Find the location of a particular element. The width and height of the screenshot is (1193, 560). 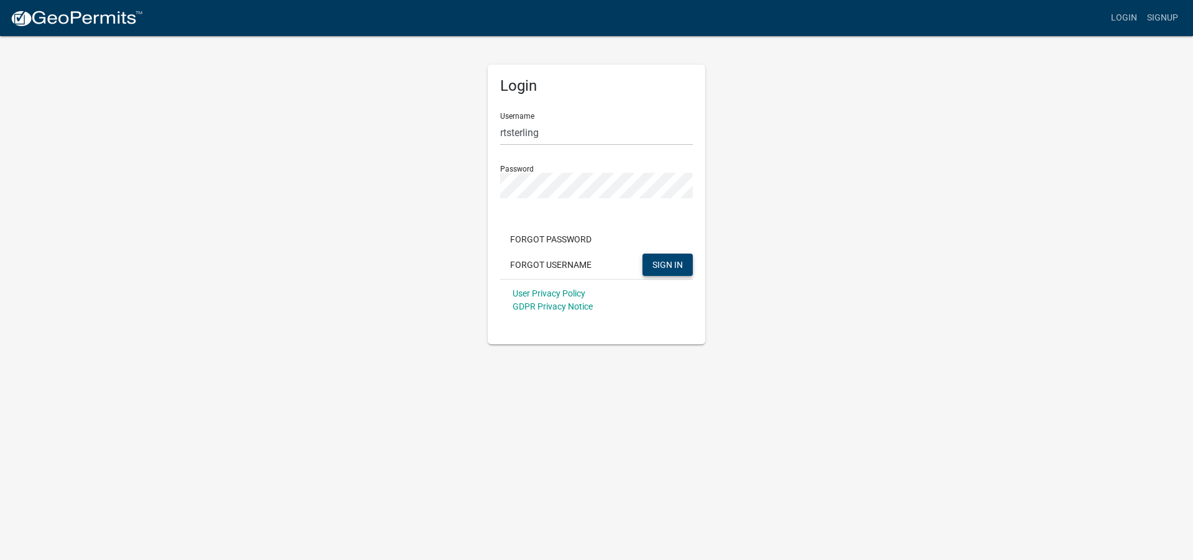

button: Forgot Username is located at coordinates (551, 265).